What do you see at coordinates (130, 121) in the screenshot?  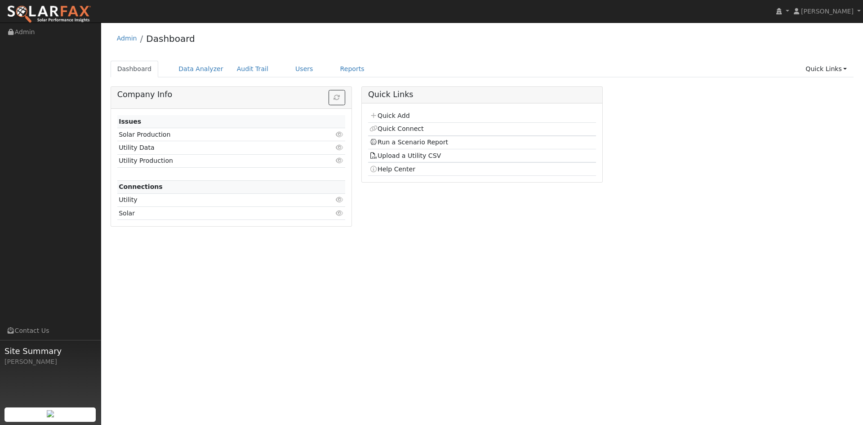 I see `strong: Issues` at bounding box center [130, 121].